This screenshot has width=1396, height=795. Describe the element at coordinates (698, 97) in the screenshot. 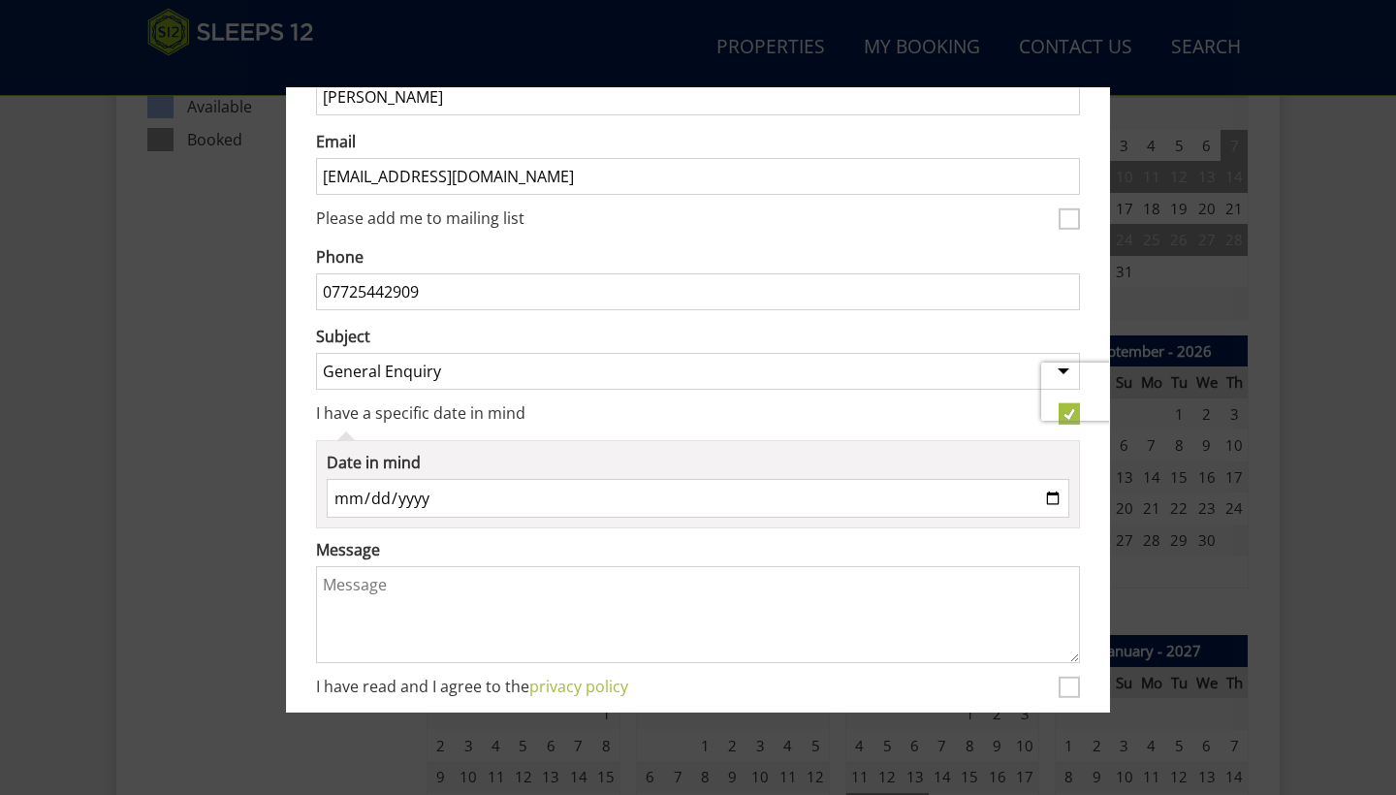

I see `input: Surname` at that location.